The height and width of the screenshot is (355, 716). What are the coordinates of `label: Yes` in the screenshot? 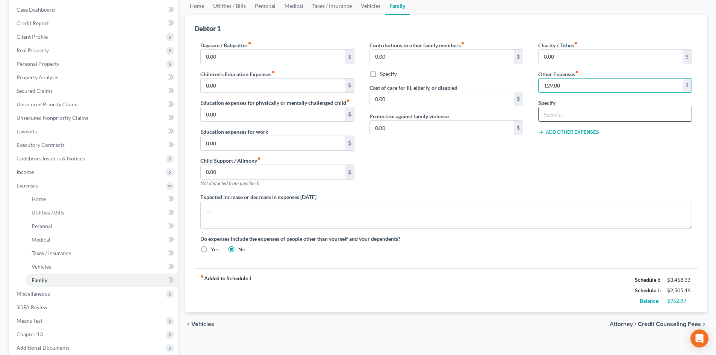 It's located at (214, 249).